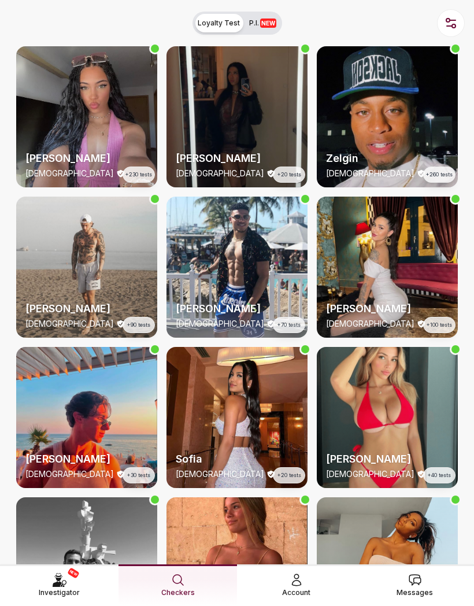 The width and height of the screenshot is (474, 606). I want to click on a: Checkers, so click(178, 585).